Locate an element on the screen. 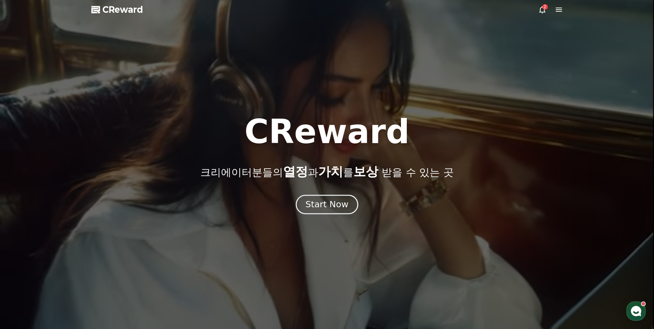 Image resolution: width=654 pixels, height=329 pixels. p: 크리에이터분들의 과 를 받을 수 있는 곳 is located at coordinates (327, 172).